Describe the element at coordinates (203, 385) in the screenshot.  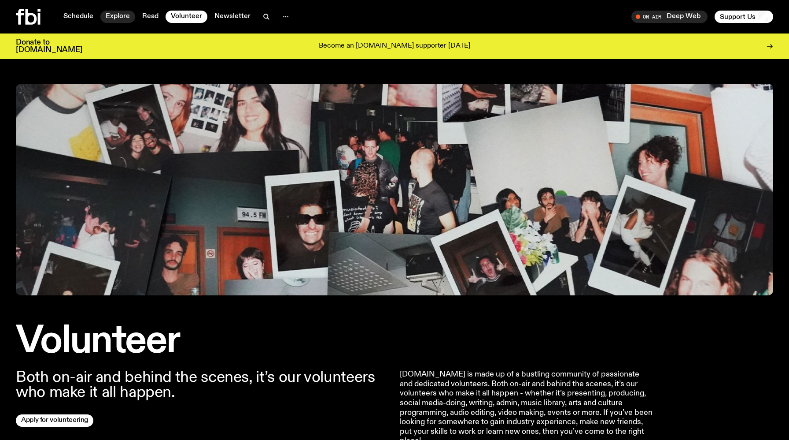
I see `p: Both on-air and behind the scenes, it’s our volunteers who make it all happen.` at that location.